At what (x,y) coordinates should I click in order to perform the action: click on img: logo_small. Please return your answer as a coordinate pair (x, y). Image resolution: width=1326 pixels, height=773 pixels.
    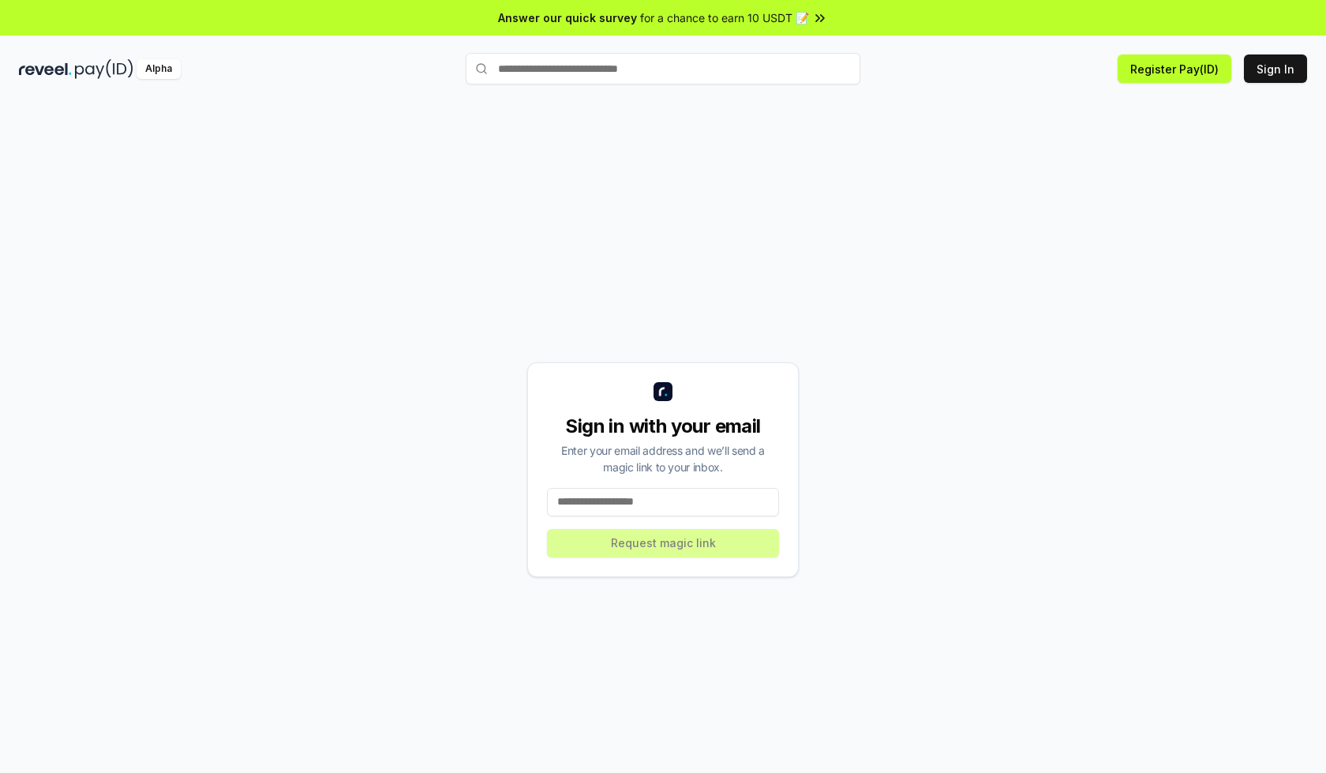
    Looking at the image, I should click on (663, 391).